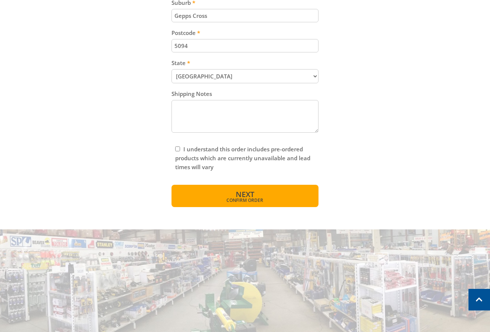 This screenshot has height=332, width=490. What do you see at coordinates (245, 46) in the screenshot?
I see `input: Please enter your postcode.` at bounding box center [245, 46].